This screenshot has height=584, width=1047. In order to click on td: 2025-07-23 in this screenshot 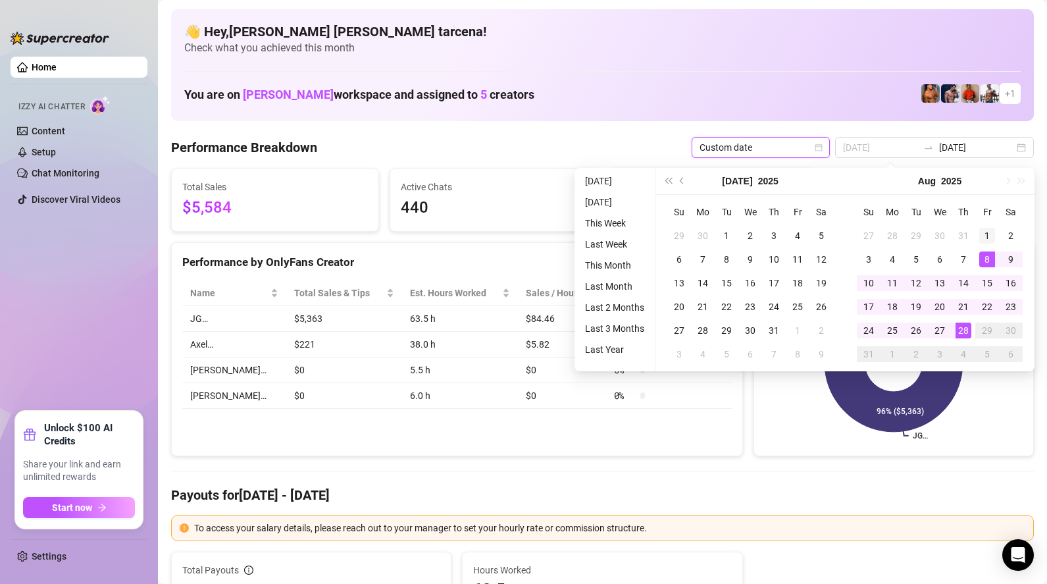, I will do `click(750, 307)`.